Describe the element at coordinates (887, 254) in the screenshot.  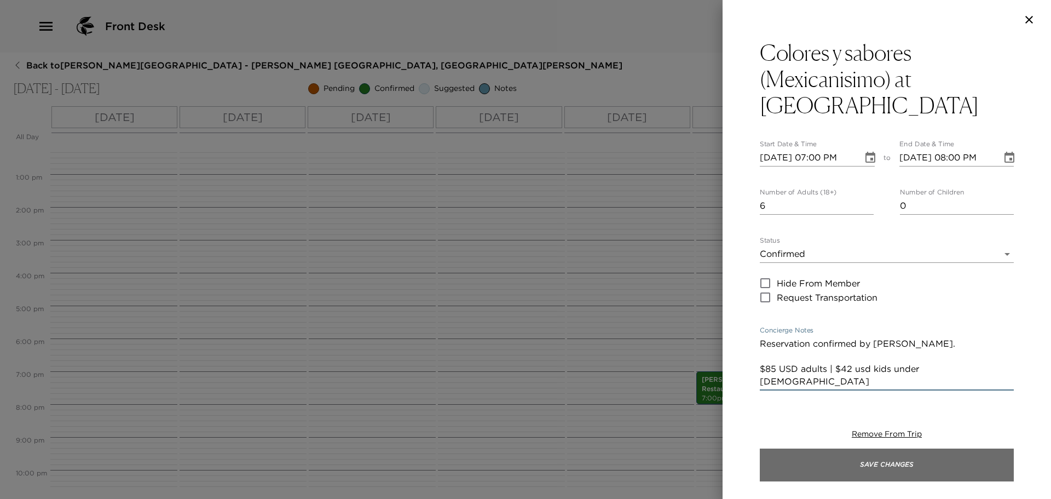
I see `div: Confirmed` at that location.